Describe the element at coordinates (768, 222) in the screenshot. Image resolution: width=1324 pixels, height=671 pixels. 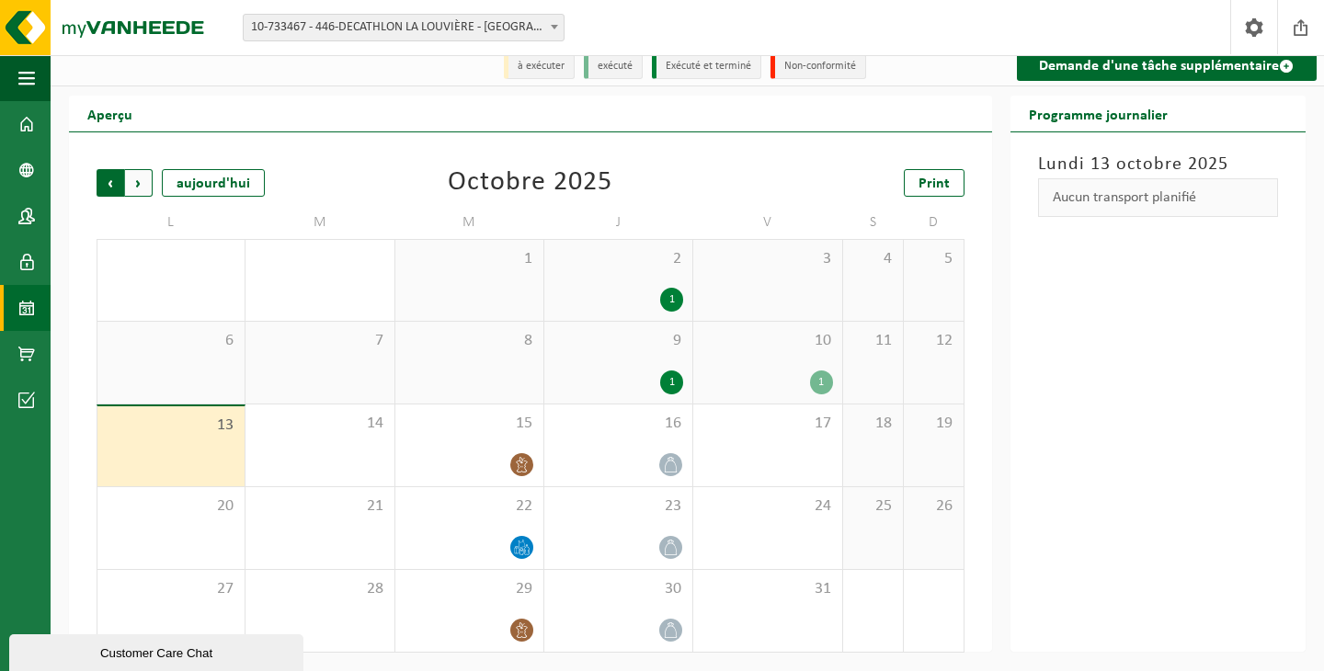
I see `td: V` at that location.